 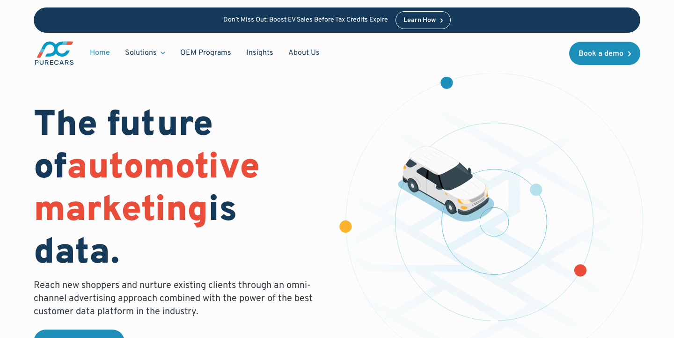 I want to click on div: Learn How, so click(x=419, y=21).